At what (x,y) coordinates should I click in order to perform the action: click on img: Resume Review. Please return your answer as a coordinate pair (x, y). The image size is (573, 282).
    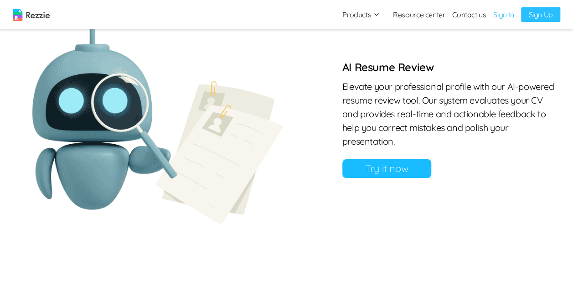
    Looking at the image, I should click on (150, 115).